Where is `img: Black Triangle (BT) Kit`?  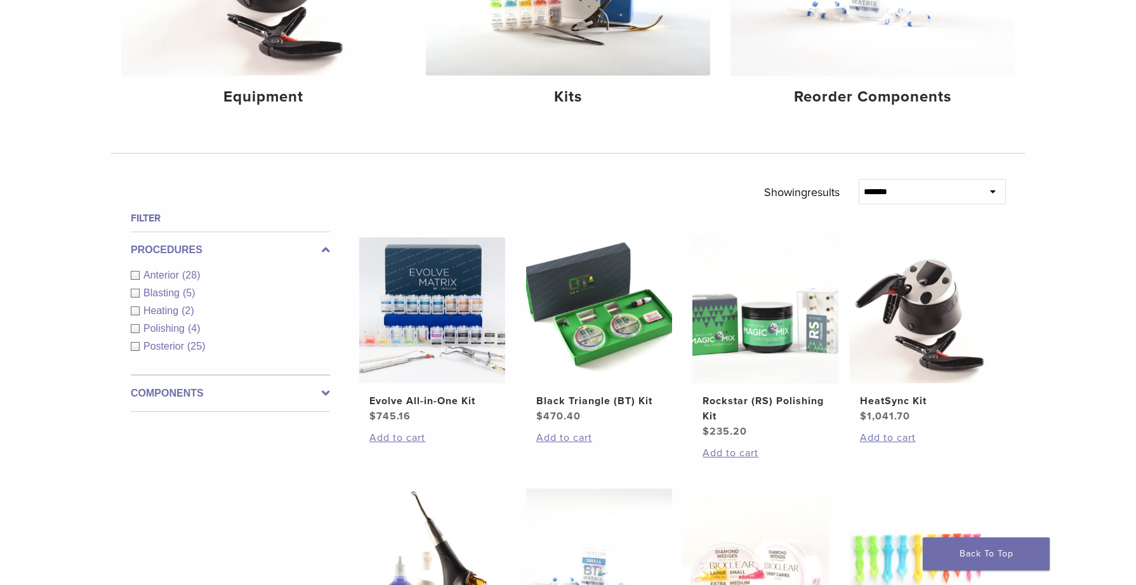 img: Black Triangle (BT) Kit is located at coordinates (599, 310).